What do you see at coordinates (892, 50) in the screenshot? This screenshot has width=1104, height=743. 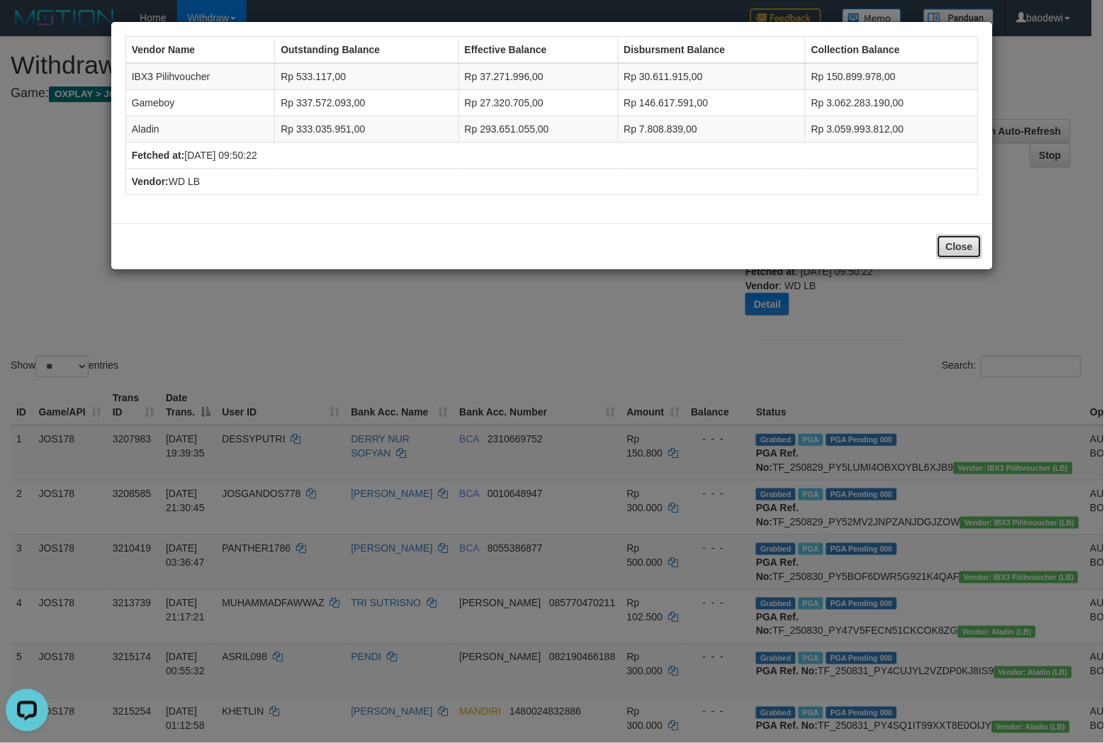 I see `th: Collection Balance` at bounding box center [892, 50].